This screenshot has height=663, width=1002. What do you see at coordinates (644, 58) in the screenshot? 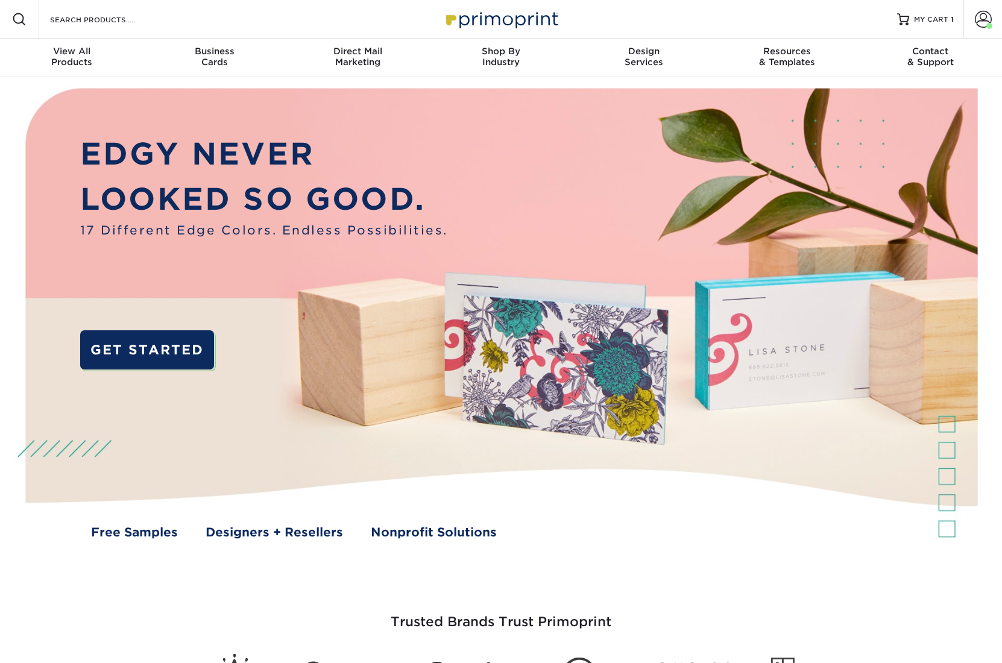
I see `a: DesignServices` at bounding box center [644, 58].